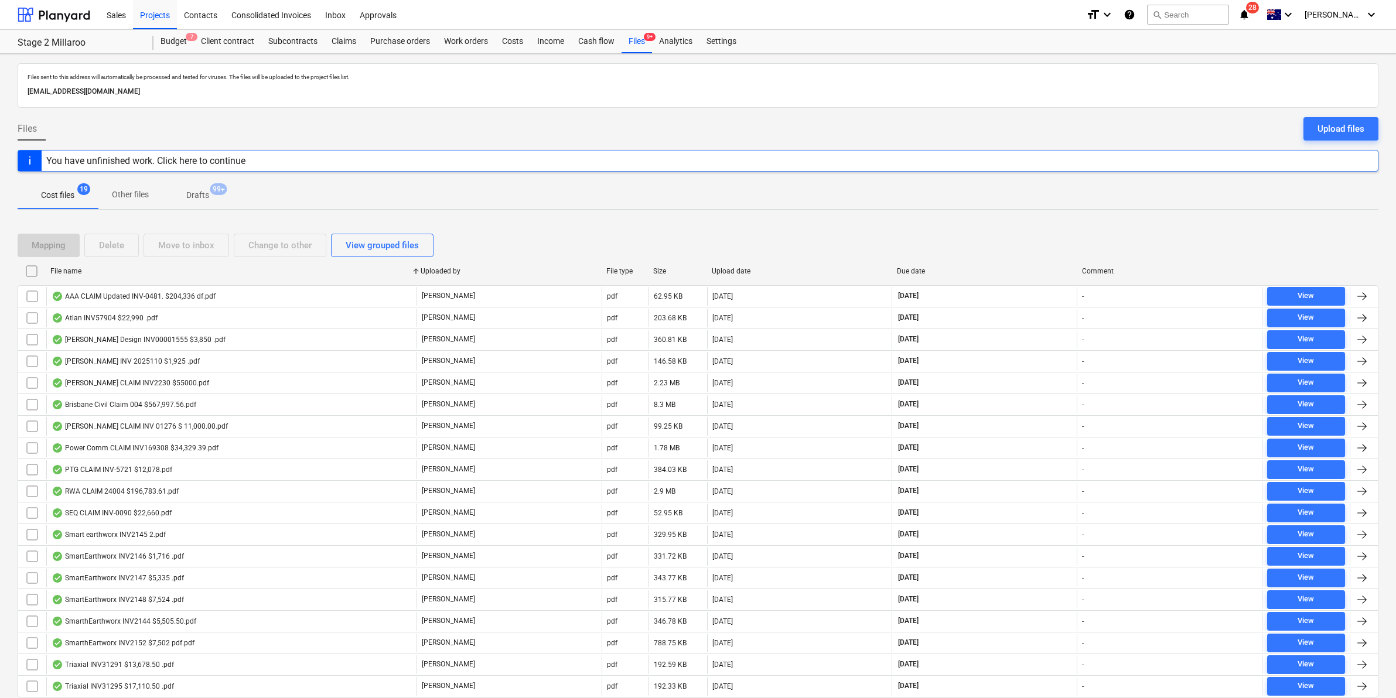 The height and width of the screenshot is (698, 1396). Describe the element at coordinates (509, 271) in the screenshot. I see `div: Uploaded by` at that location.